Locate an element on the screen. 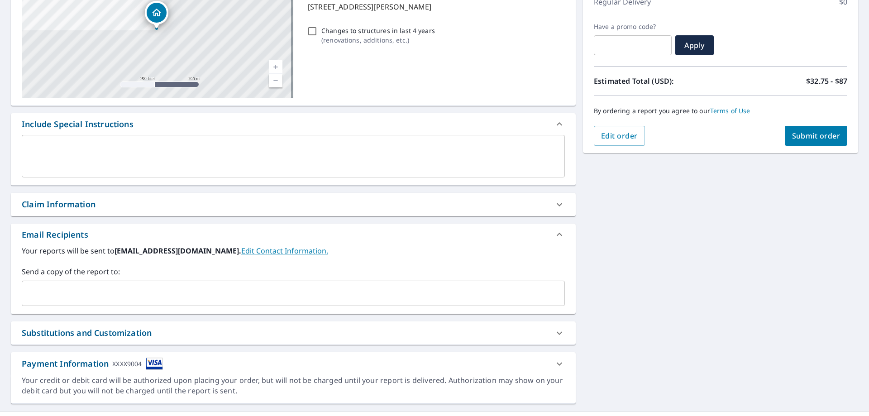 This screenshot has width=869, height=416. div: Your credit or debit card will be authorized upon placing your order, but will not be charged unt... is located at coordinates (293, 386).